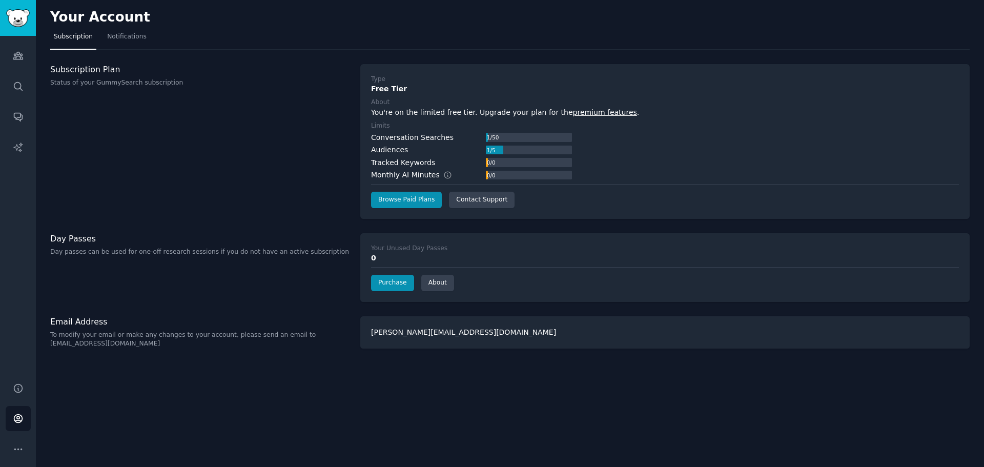 The height and width of the screenshot is (467, 984). What do you see at coordinates (605, 112) in the screenshot?
I see `a: premium features` at bounding box center [605, 112].